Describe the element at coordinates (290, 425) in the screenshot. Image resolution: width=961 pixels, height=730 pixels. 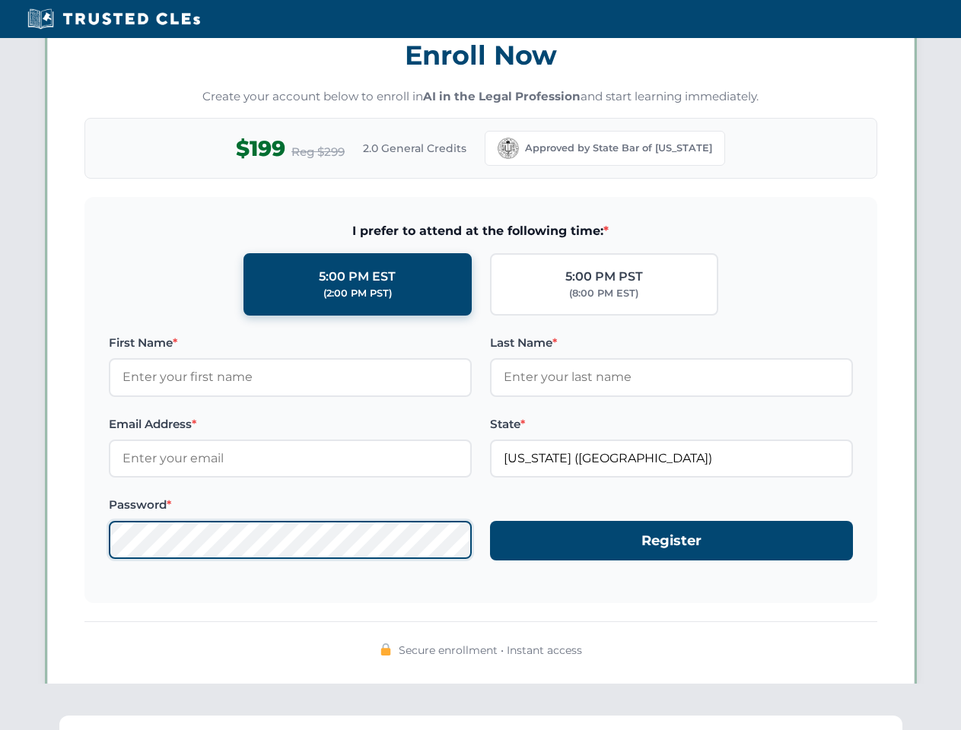
I see `label: Email Address` at that location.